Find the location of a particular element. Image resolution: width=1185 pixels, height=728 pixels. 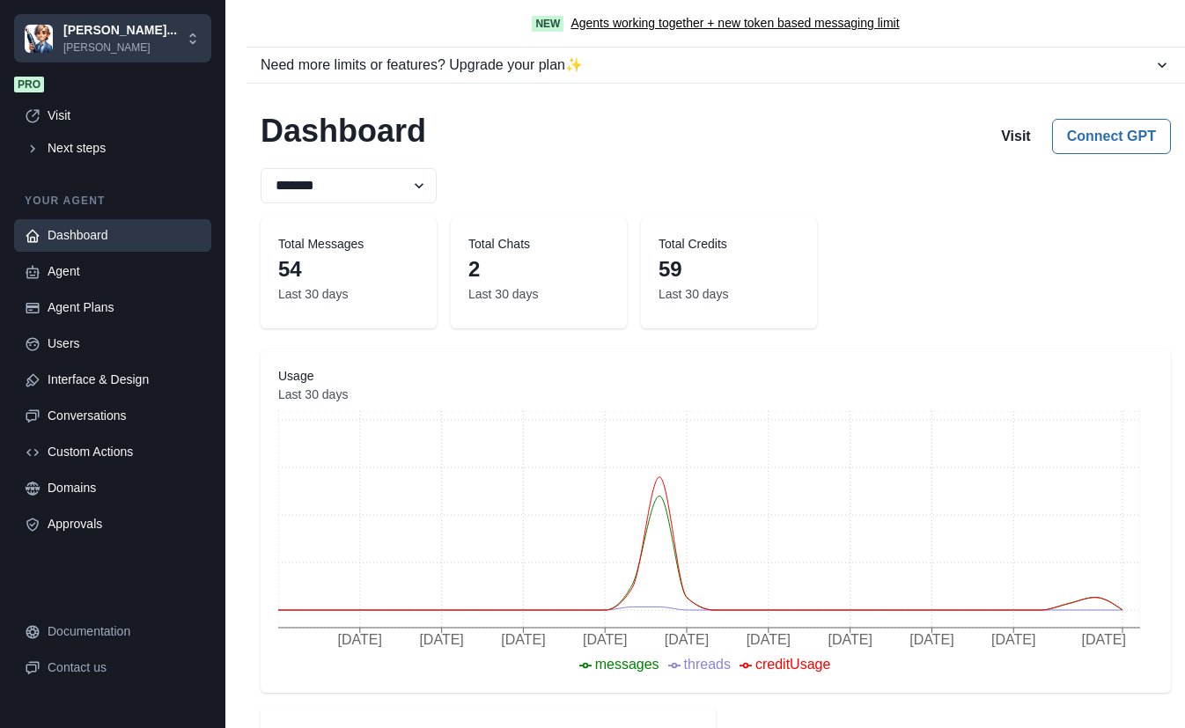

div: Contact us is located at coordinates (124, 667).